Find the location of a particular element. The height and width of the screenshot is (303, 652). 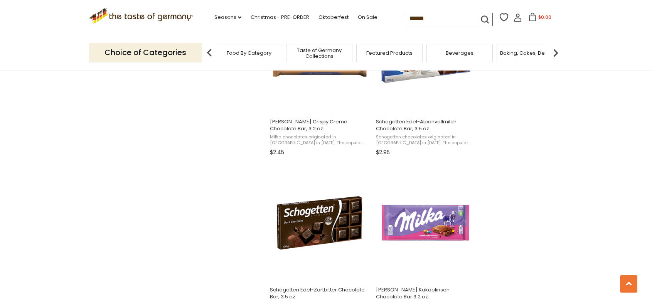

a: Featured Products is located at coordinates (390, 53).